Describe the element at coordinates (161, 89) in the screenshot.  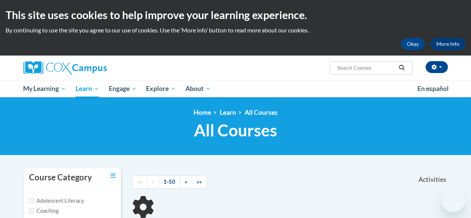
I see `span: Explore` at that location.